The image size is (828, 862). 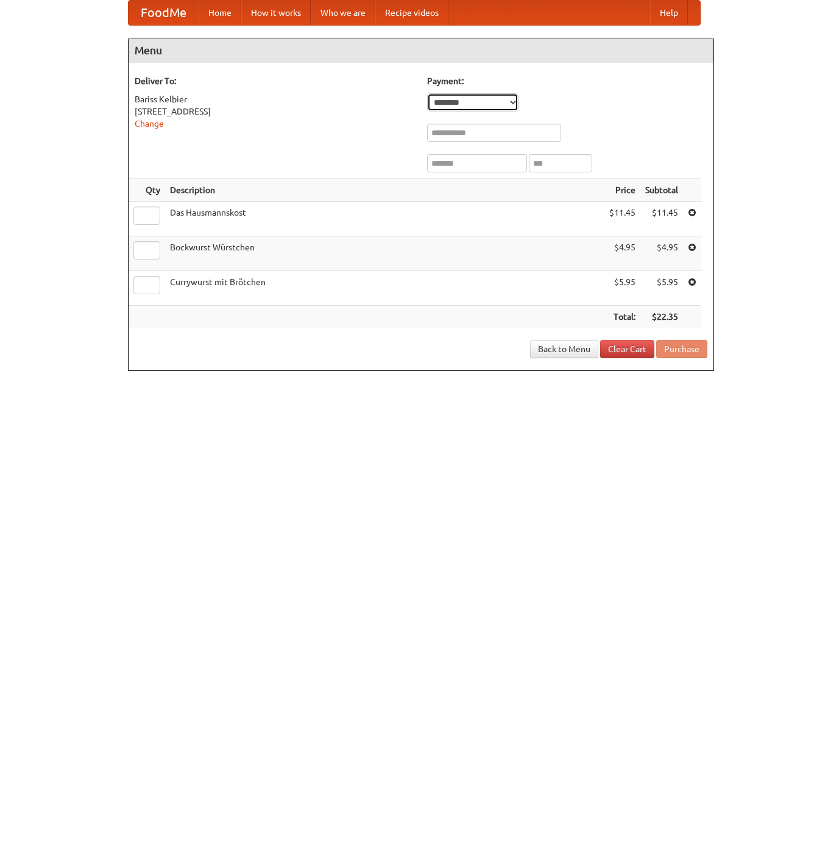 What do you see at coordinates (275, 81) in the screenshot?
I see `h5: Deliver To:` at bounding box center [275, 81].